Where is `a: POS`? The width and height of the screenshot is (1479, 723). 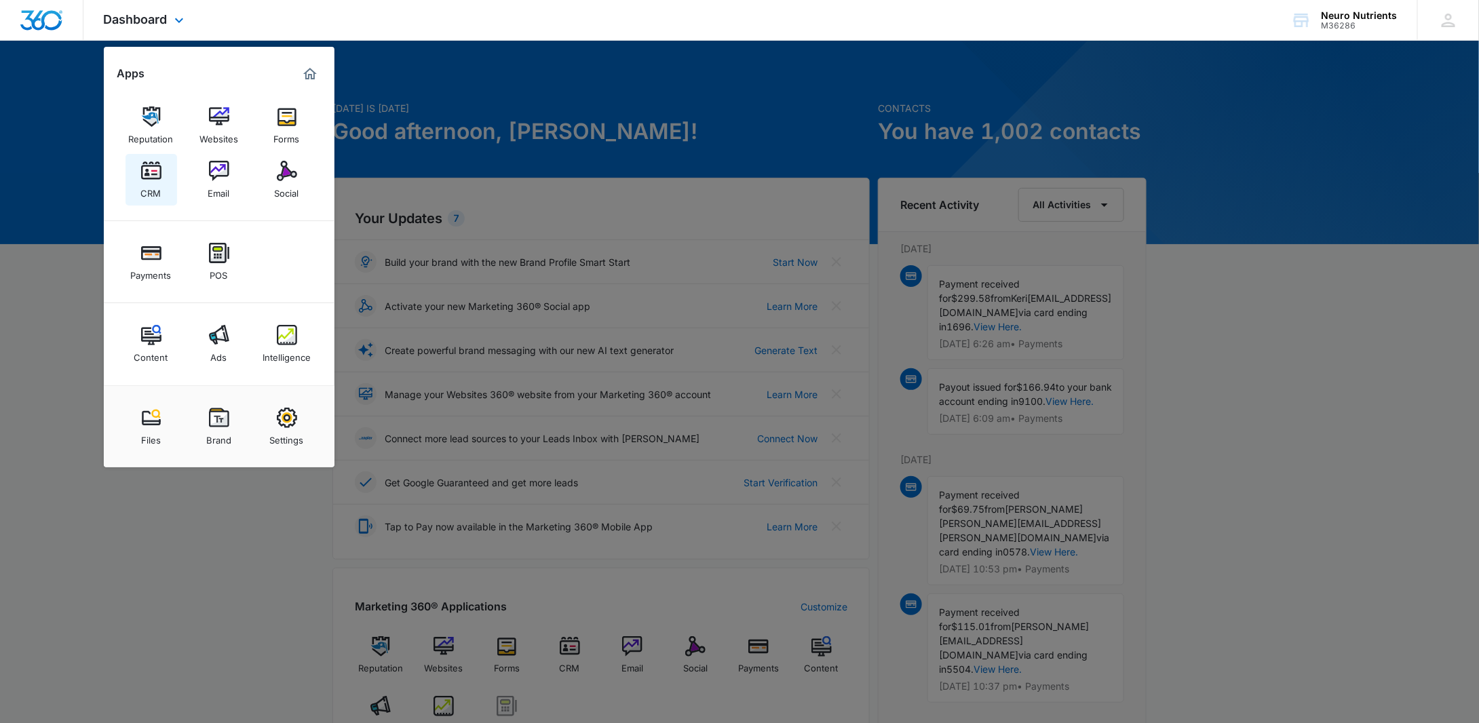
a: POS is located at coordinates (219, 262).